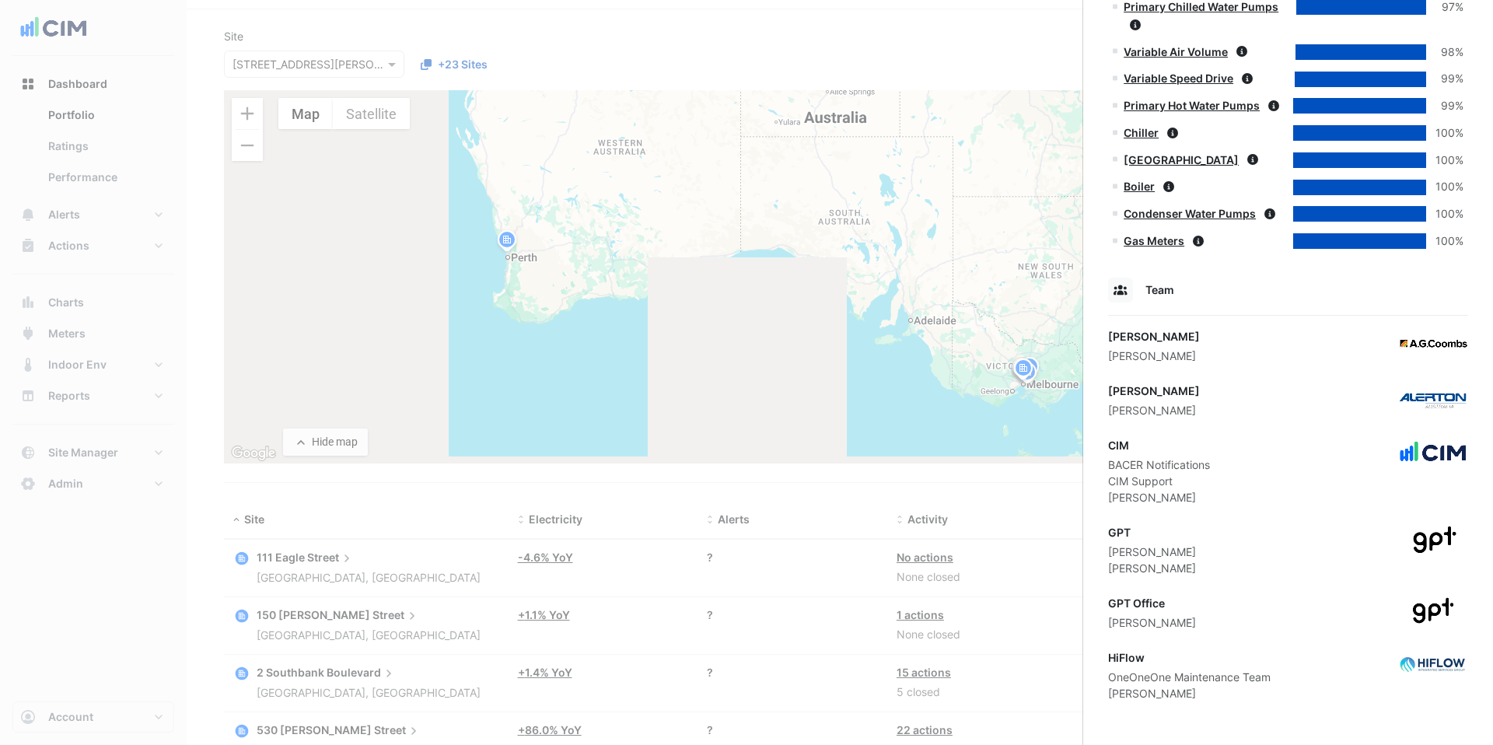 The image size is (1493, 745). What do you see at coordinates (1189, 657) in the screenshot?
I see `div: HiFlow` at bounding box center [1189, 657].